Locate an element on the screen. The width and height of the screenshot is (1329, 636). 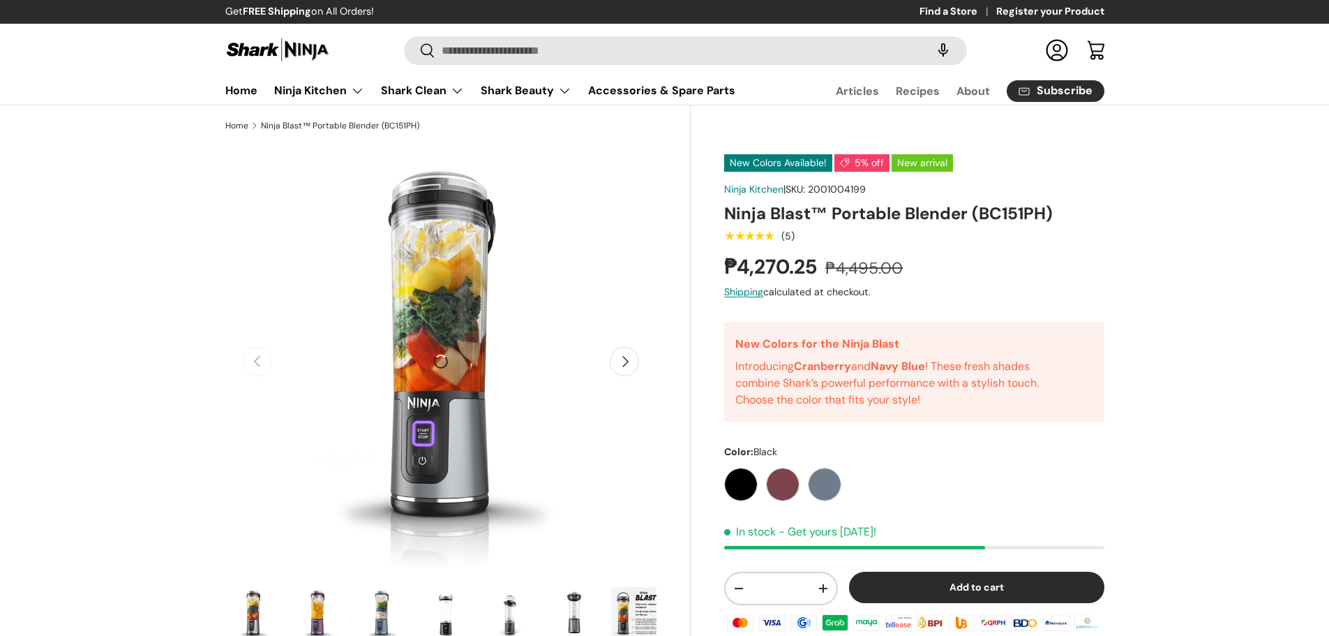
span: SKU: is located at coordinates (795, 189).